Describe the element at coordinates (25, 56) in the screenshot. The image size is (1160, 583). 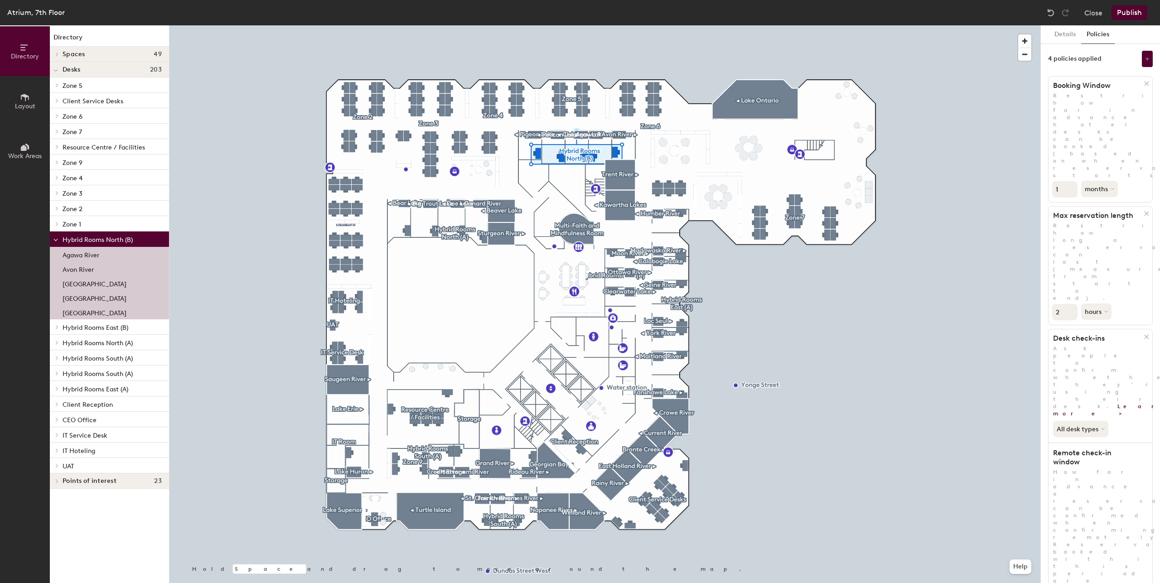
I see `span: Directory` at that location.